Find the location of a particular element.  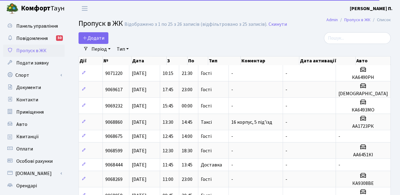

span: Пропуск в ЖК is located at coordinates (101, 23).